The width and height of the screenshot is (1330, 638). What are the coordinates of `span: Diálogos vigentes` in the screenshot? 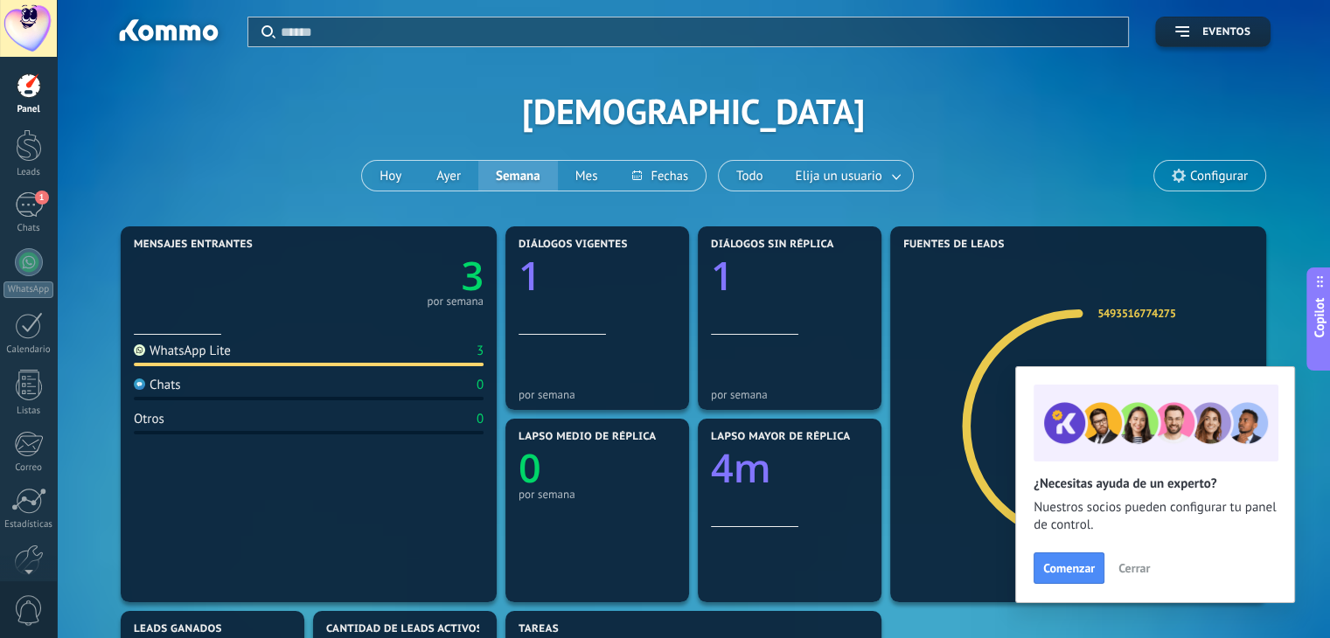 It's located at (573, 245).